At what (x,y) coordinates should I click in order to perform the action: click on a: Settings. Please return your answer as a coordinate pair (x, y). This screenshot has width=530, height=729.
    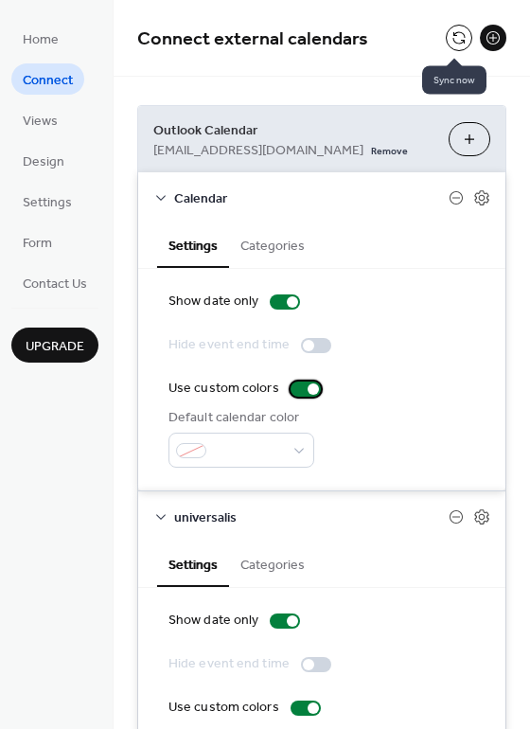
    Looking at the image, I should click on (47, 201).